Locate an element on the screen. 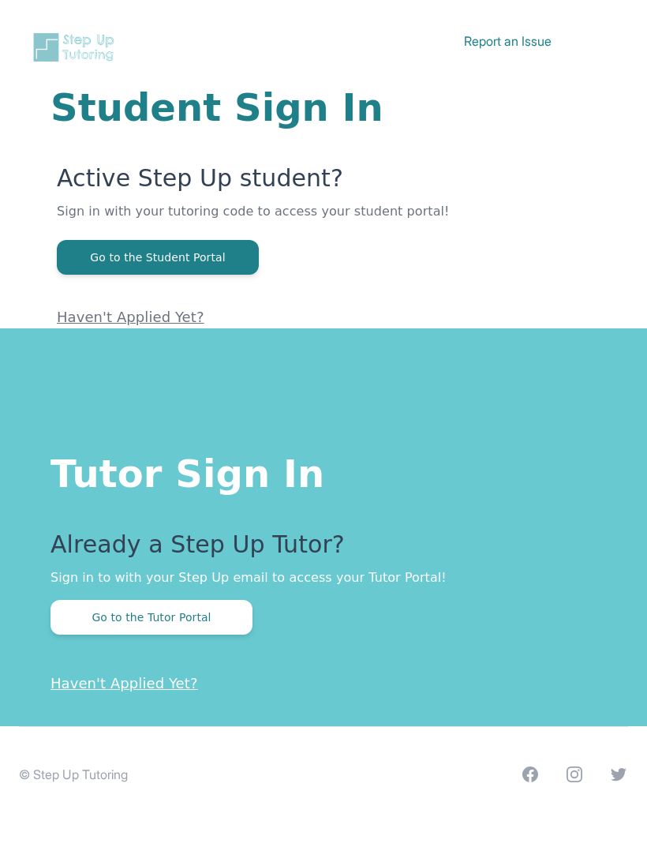  p: Already a Step Up Tutor? is located at coordinates (324, 549).